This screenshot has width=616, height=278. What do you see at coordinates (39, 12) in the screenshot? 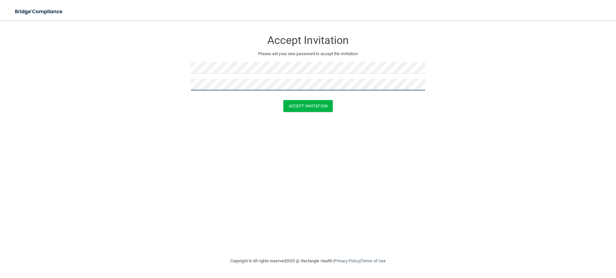
I see `img: bridge_compliance_login_screen.278c3ca4.svg` at bounding box center [39, 12].